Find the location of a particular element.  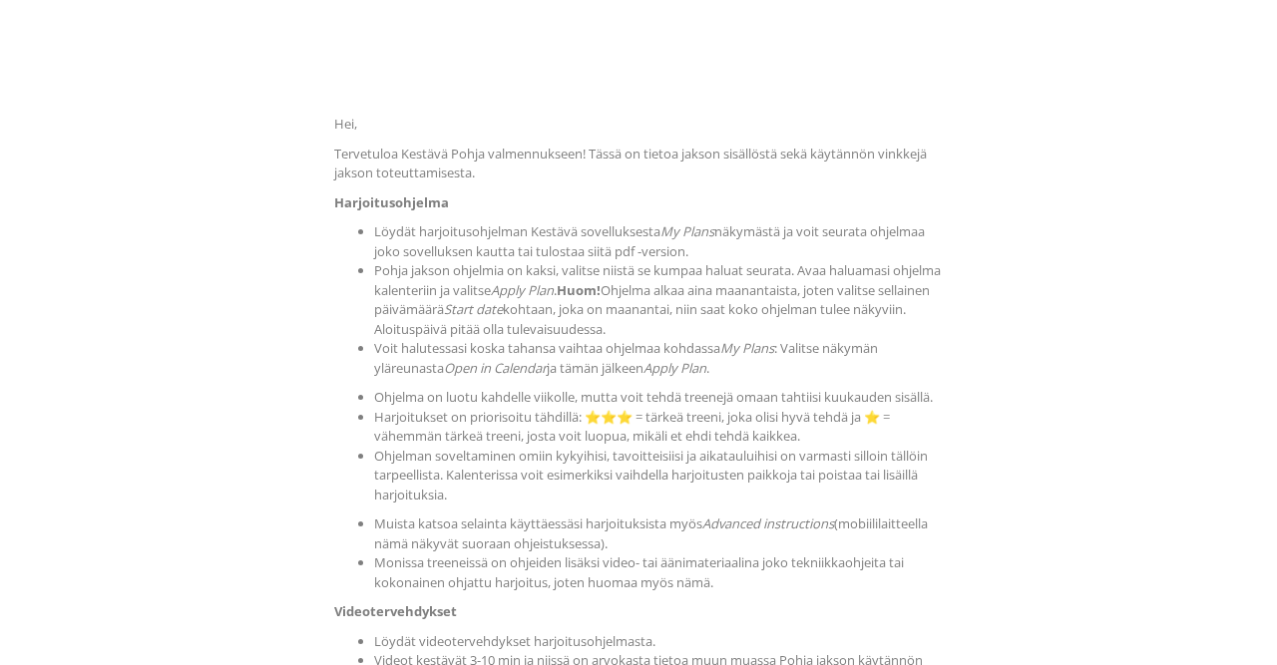

b: Huom! is located at coordinates (579, 290).